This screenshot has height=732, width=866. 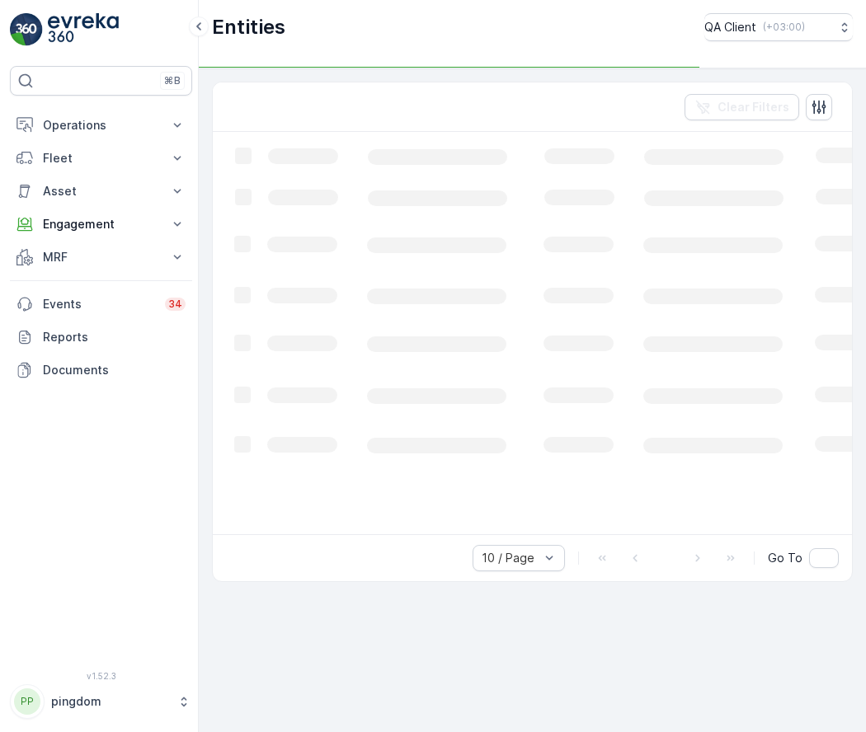 What do you see at coordinates (101, 125) in the screenshot?
I see `button: Operations` at bounding box center [101, 125].